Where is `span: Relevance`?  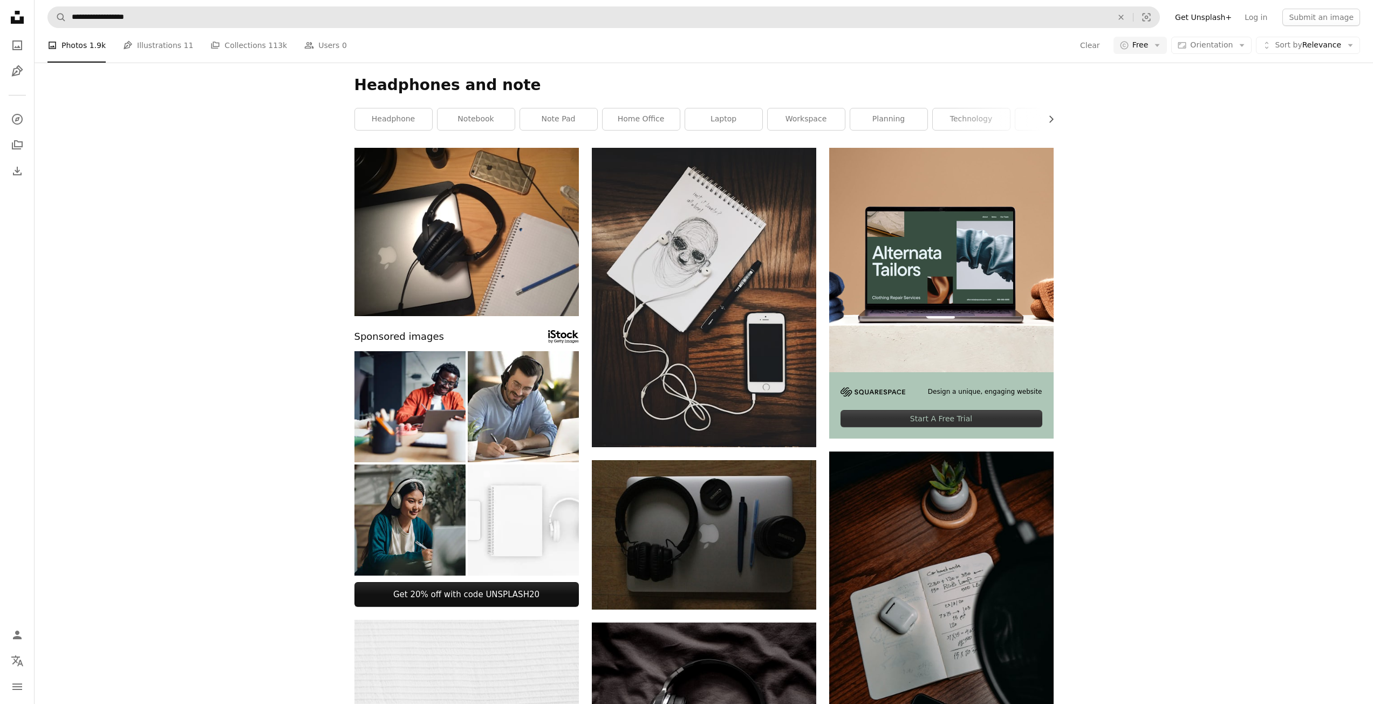
span: Relevance is located at coordinates (1308, 45).